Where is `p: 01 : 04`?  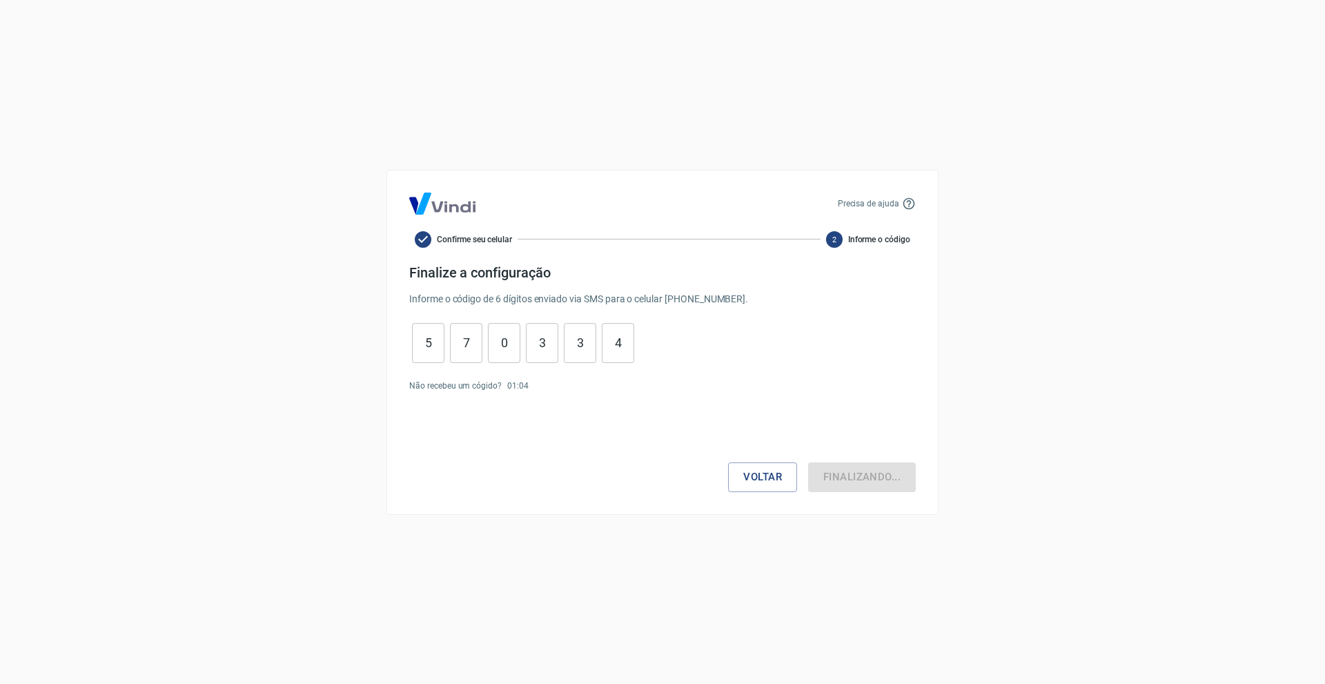 p: 01 : 04 is located at coordinates (518, 386).